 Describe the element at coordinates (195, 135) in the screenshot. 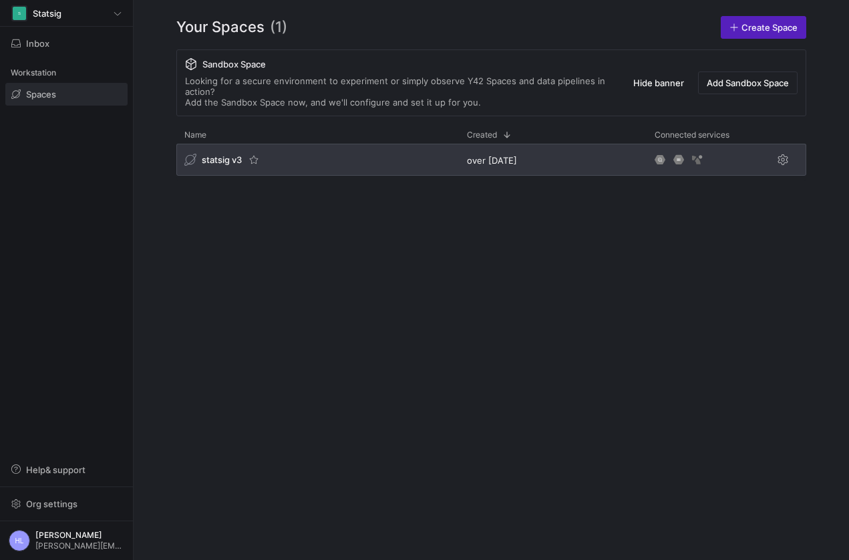

I see `span: Name` at that location.